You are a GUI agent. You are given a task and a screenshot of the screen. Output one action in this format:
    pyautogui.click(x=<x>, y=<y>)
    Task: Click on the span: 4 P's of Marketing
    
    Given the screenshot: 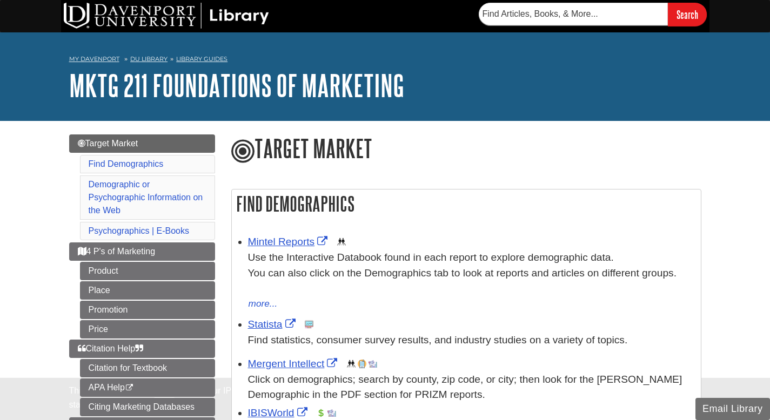 What is the action you would take?
    pyautogui.click(x=117, y=251)
    